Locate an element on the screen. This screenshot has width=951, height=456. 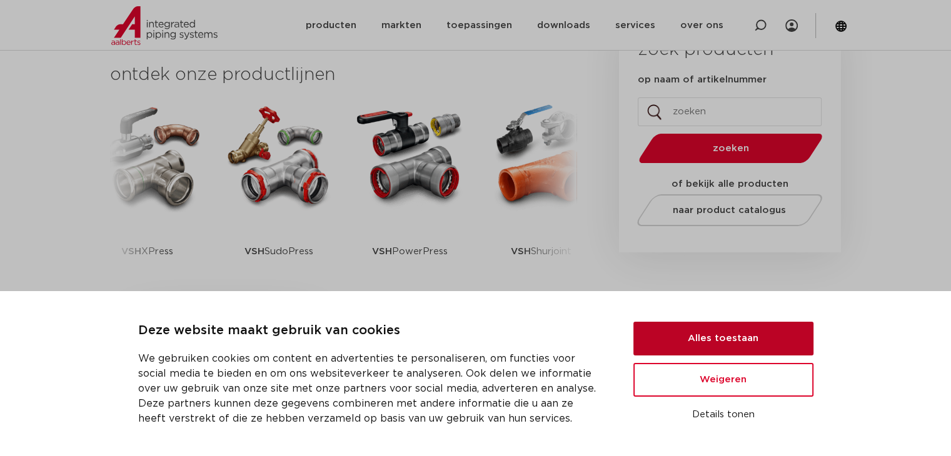
label: op naam of artikelnummer is located at coordinates (702, 80).